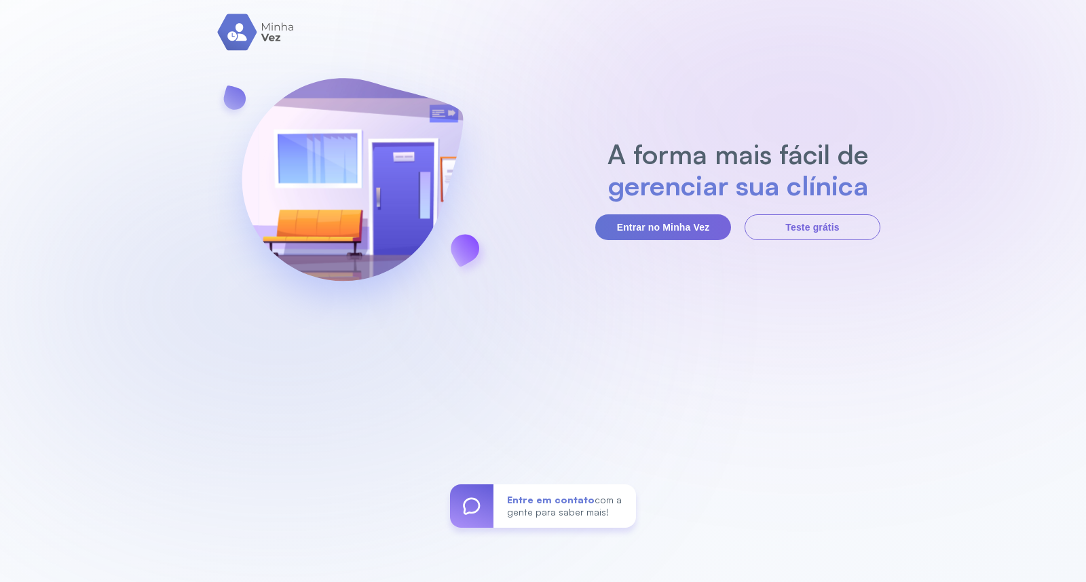 The height and width of the screenshot is (582, 1086). Describe the element at coordinates (663, 227) in the screenshot. I see `button: Entrar no Minha Vez` at that location.